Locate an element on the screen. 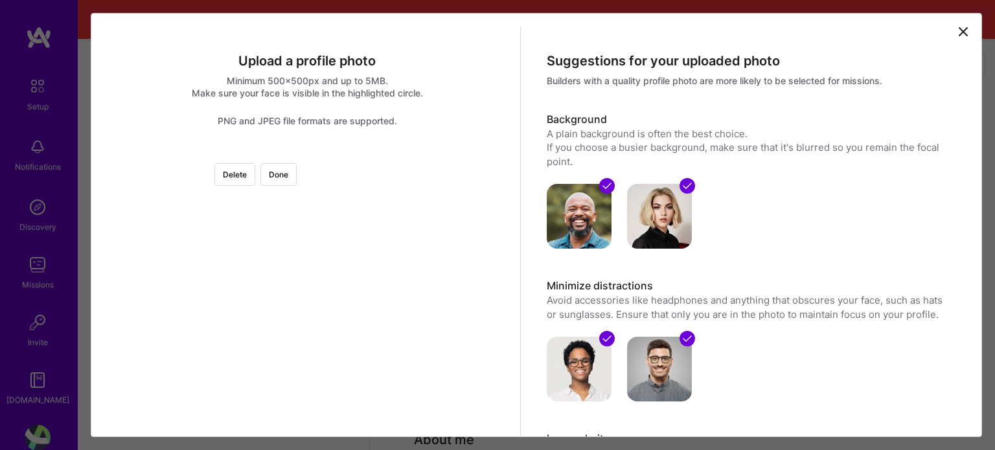  div: Make sure your face is visible in the highlighted circle. is located at coordinates (307, 93).